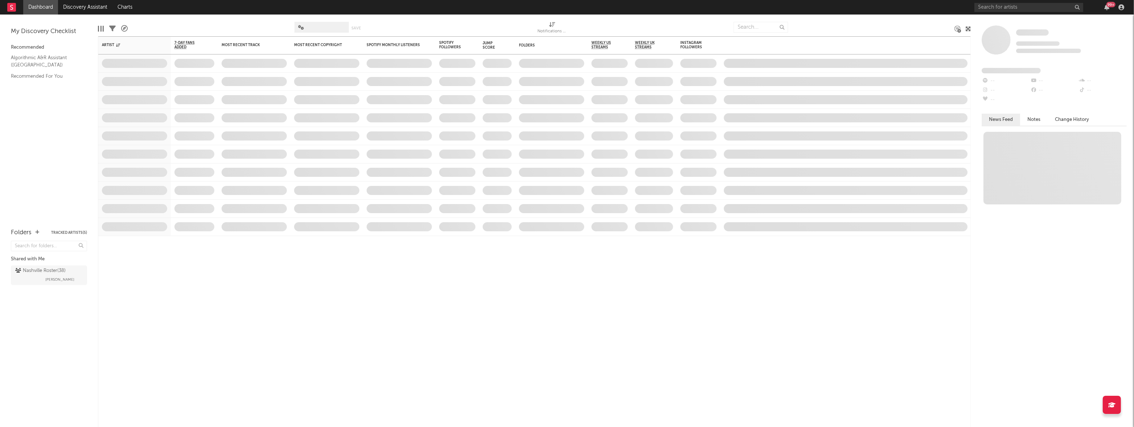 Image resolution: width=1134 pixels, height=427 pixels. I want to click on div: Filters, so click(112, 29).